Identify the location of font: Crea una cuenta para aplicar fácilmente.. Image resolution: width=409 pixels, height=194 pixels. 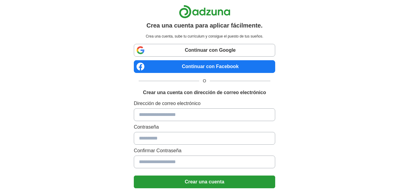
(205, 25).